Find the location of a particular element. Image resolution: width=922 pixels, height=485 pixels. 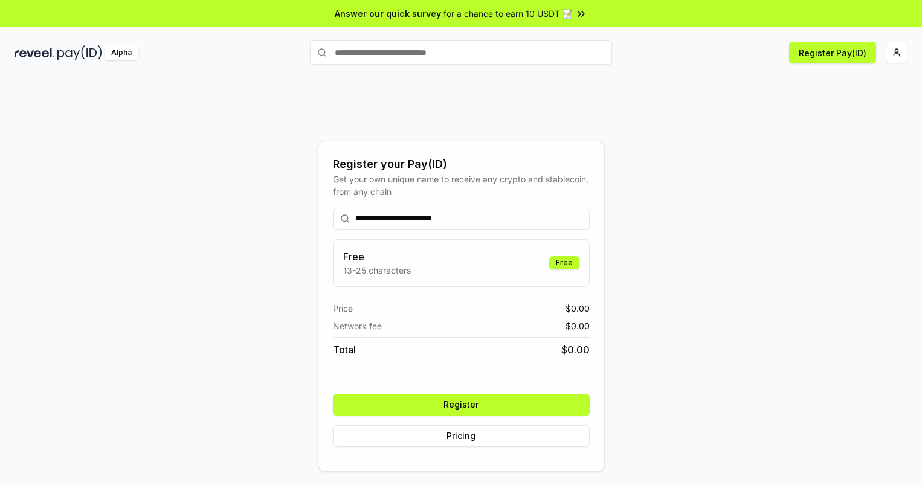

button: Pricing is located at coordinates (461, 436).